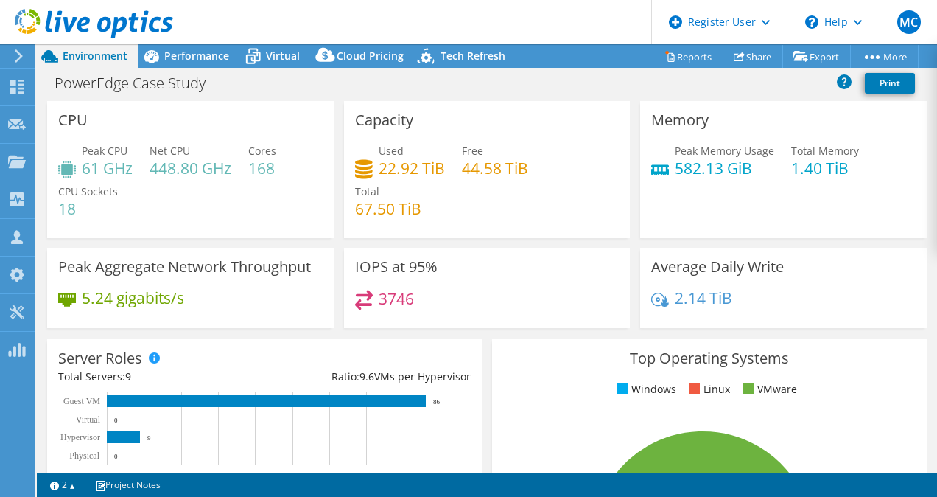  What do you see at coordinates (724, 168) in the screenshot?
I see `h4: 582.13 GiB` at bounding box center [724, 168].